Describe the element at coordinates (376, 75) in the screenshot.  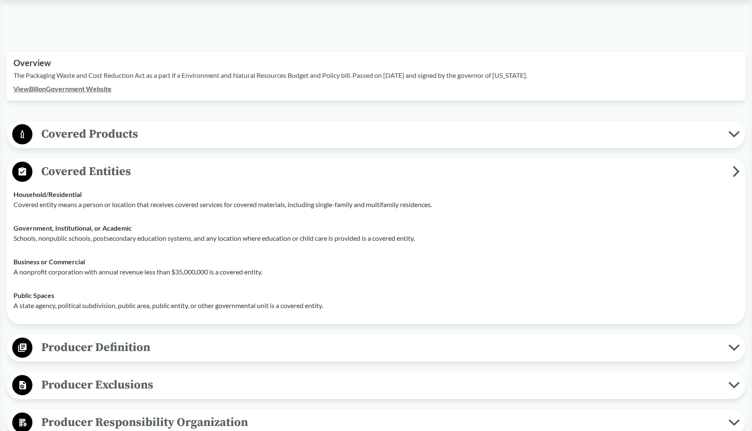
I see `p: The Packaging Waste and Cost Reduction Act as a part if a Environment and Natural Resources Budge...` at that location.